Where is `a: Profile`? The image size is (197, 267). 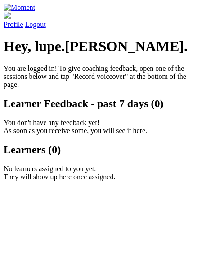 a: Profile is located at coordinates (98, 20).